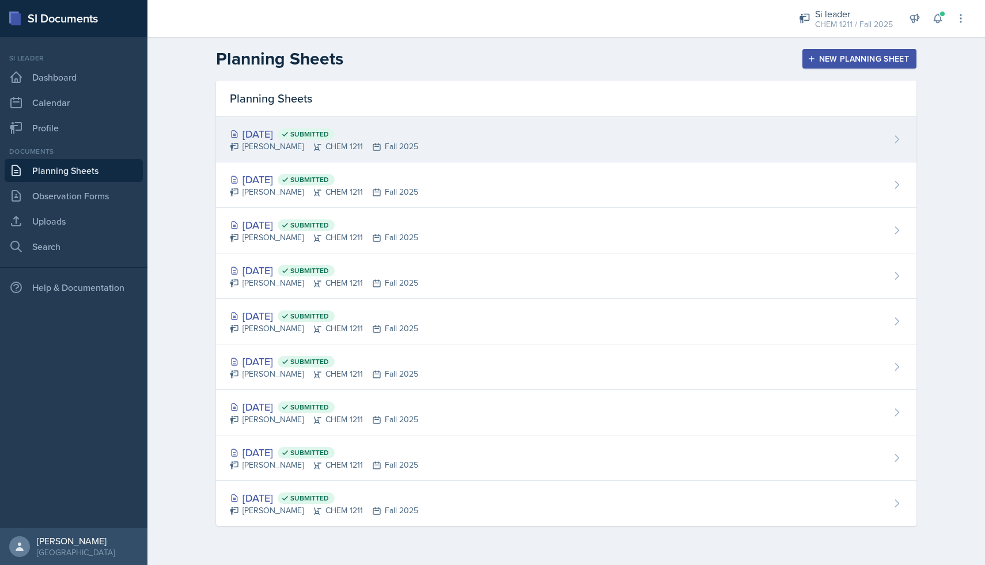 The height and width of the screenshot is (565, 985). What do you see at coordinates (859, 59) in the screenshot?
I see `button: New Planning Sheet` at bounding box center [859, 59].